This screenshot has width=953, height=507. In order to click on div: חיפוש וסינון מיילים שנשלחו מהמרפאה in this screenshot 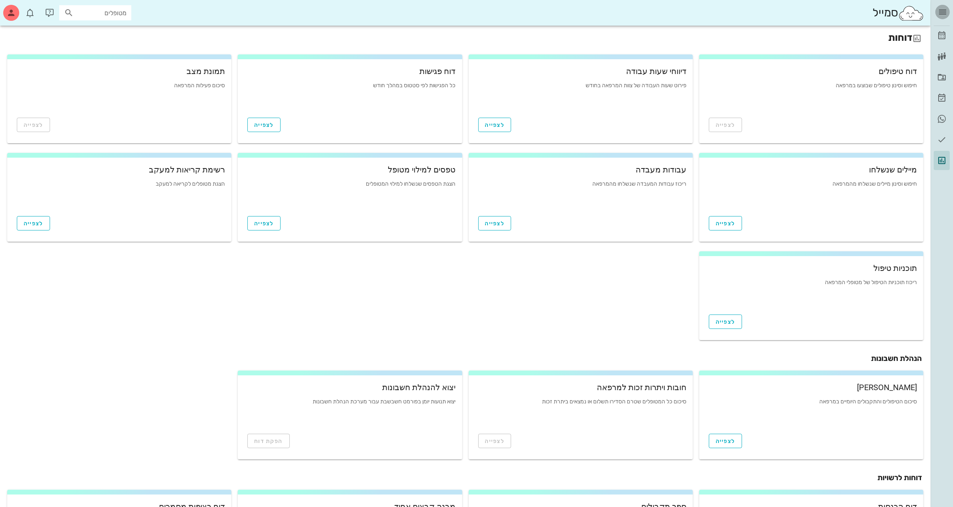, I will do `click(811, 193)`.